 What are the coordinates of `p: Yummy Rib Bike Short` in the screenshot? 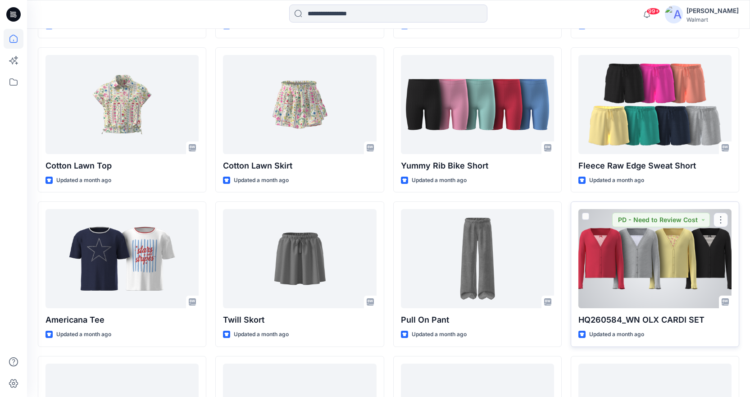 It's located at (477, 166).